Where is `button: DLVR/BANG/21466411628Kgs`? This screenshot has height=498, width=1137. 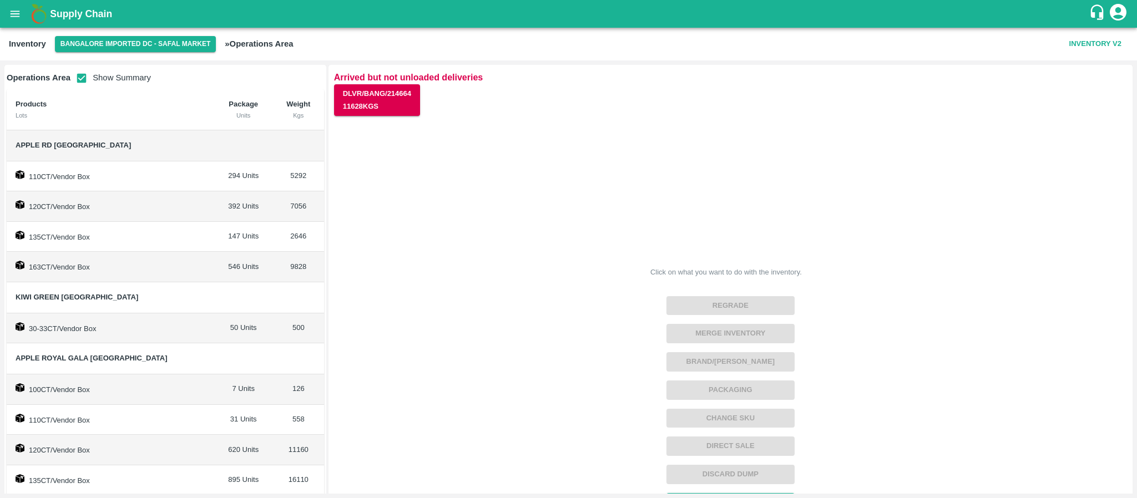
button: DLVR/BANG/21466411628Kgs is located at coordinates (377, 100).